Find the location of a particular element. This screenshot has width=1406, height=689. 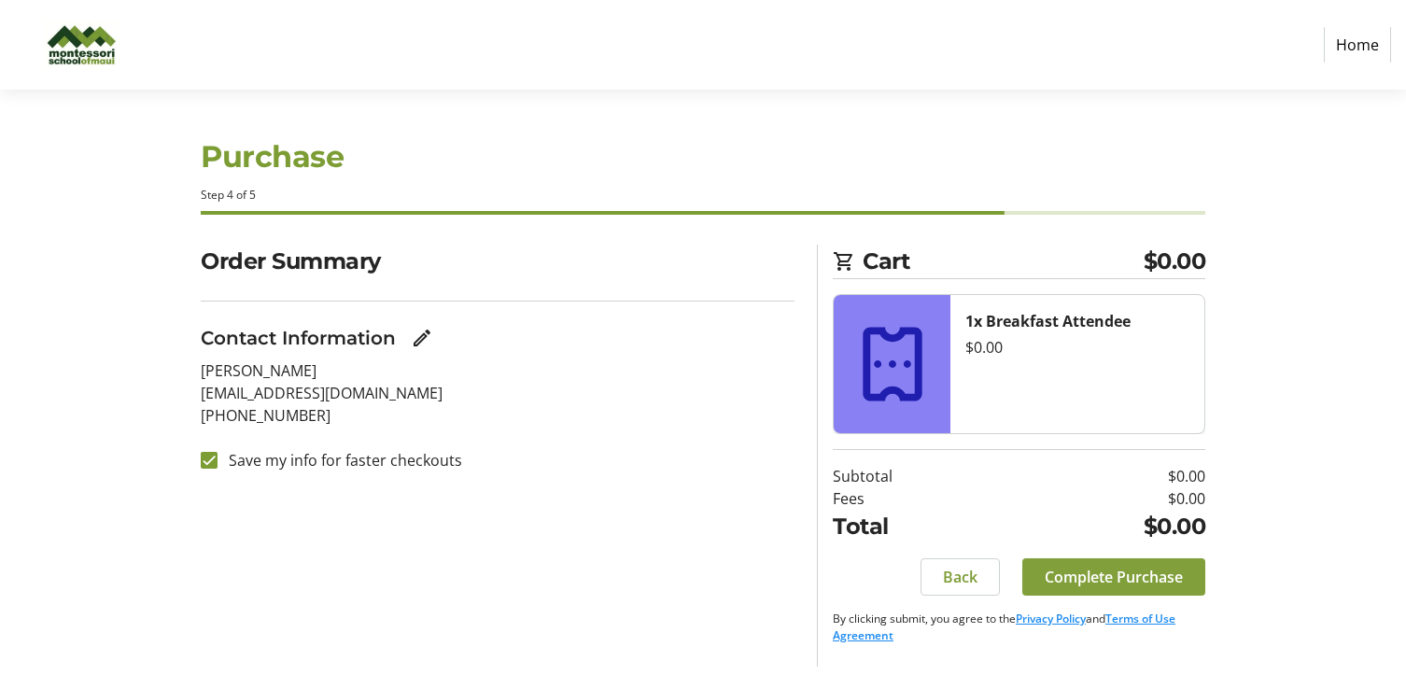

h3: Contact Information is located at coordinates (298, 338).